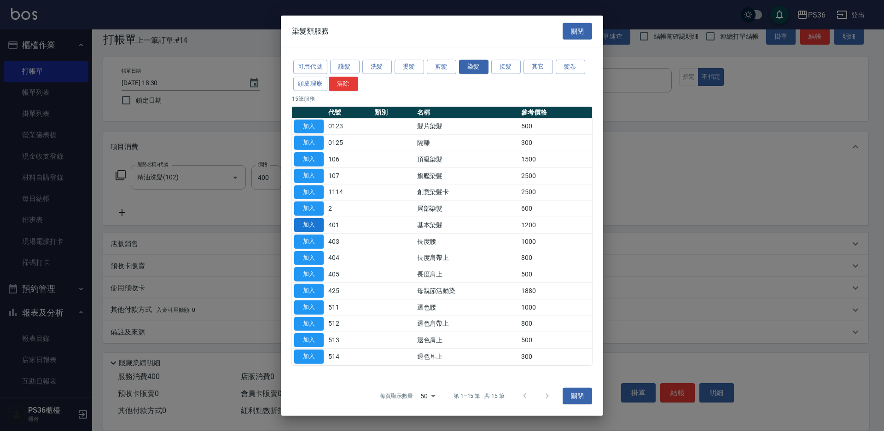 The height and width of the screenshot is (431, 884). I want to click on button: 接髮, so click(506, 67).